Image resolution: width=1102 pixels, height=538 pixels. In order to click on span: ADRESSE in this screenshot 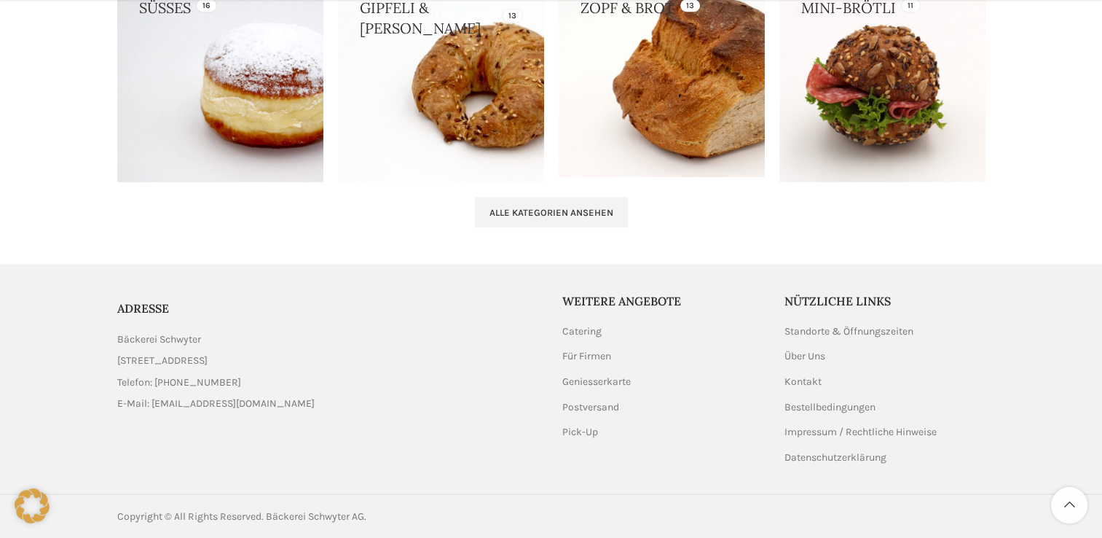, I will do `click(143, 308)`.